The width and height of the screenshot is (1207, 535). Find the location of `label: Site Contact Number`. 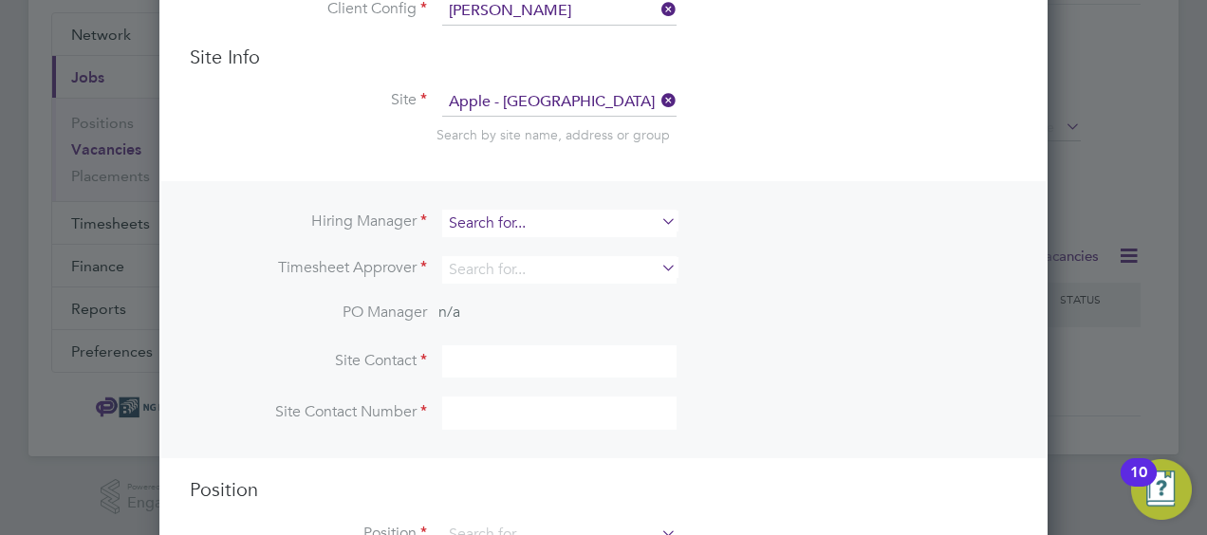

label: Site Contact Number is located at coordinates (308, 412).